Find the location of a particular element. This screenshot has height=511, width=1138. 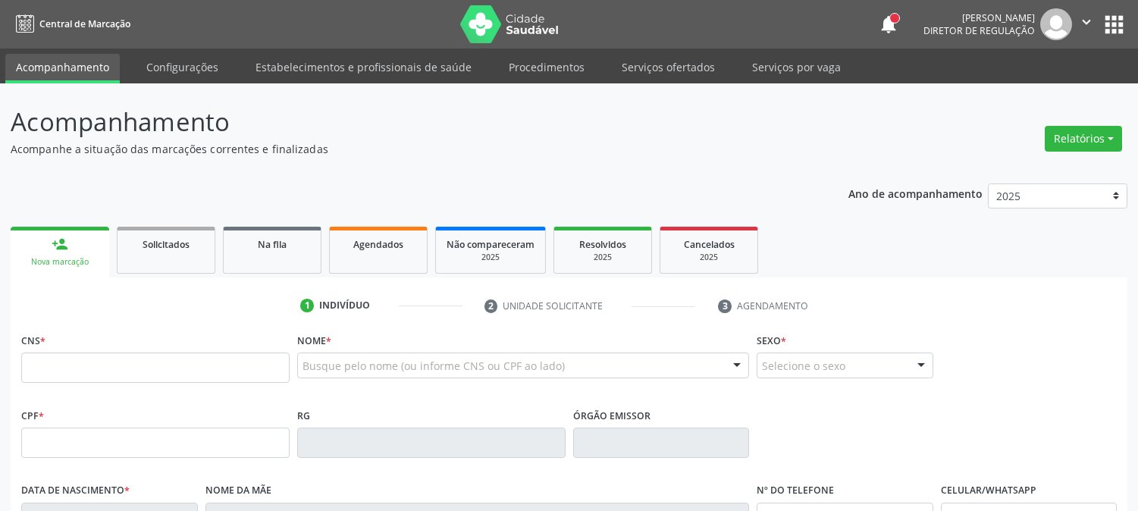

span: Diretor de regulação is located at coordinates (978, 30).